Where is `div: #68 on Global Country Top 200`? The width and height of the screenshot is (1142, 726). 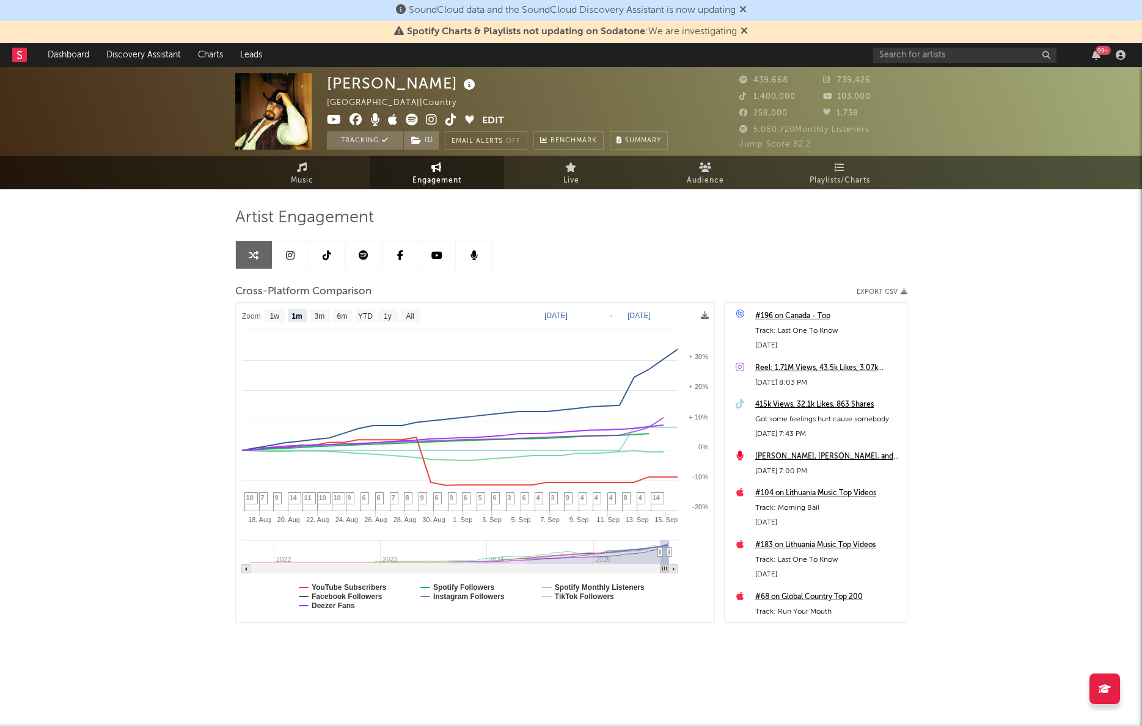 div: #68 on Global Country Top 200 is located at coordinates (828, 597).